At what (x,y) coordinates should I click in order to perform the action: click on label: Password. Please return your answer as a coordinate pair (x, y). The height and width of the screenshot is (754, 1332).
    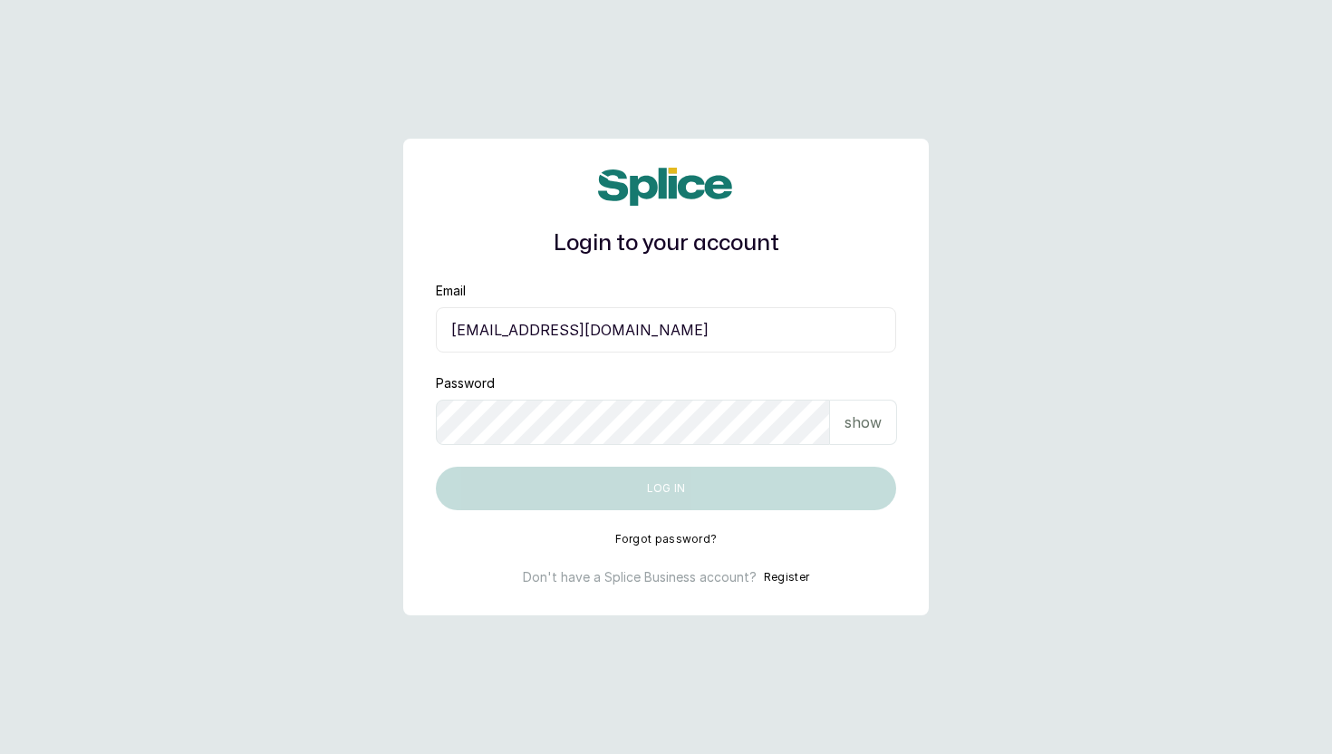
    Looking at the image, I should click on (465, 383).